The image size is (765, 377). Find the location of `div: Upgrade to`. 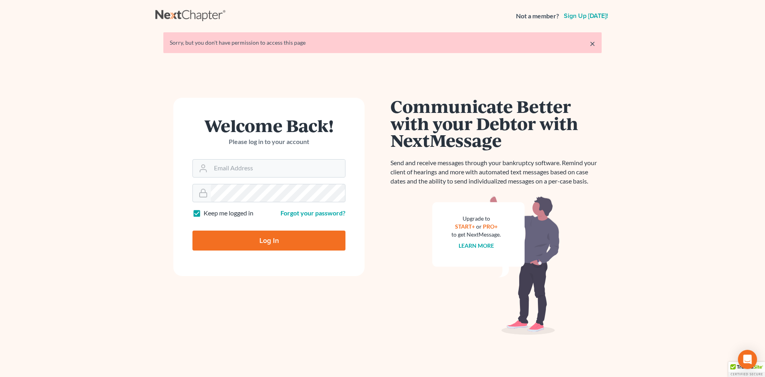

div: Upgrade to is located at coordinates (476, 218).